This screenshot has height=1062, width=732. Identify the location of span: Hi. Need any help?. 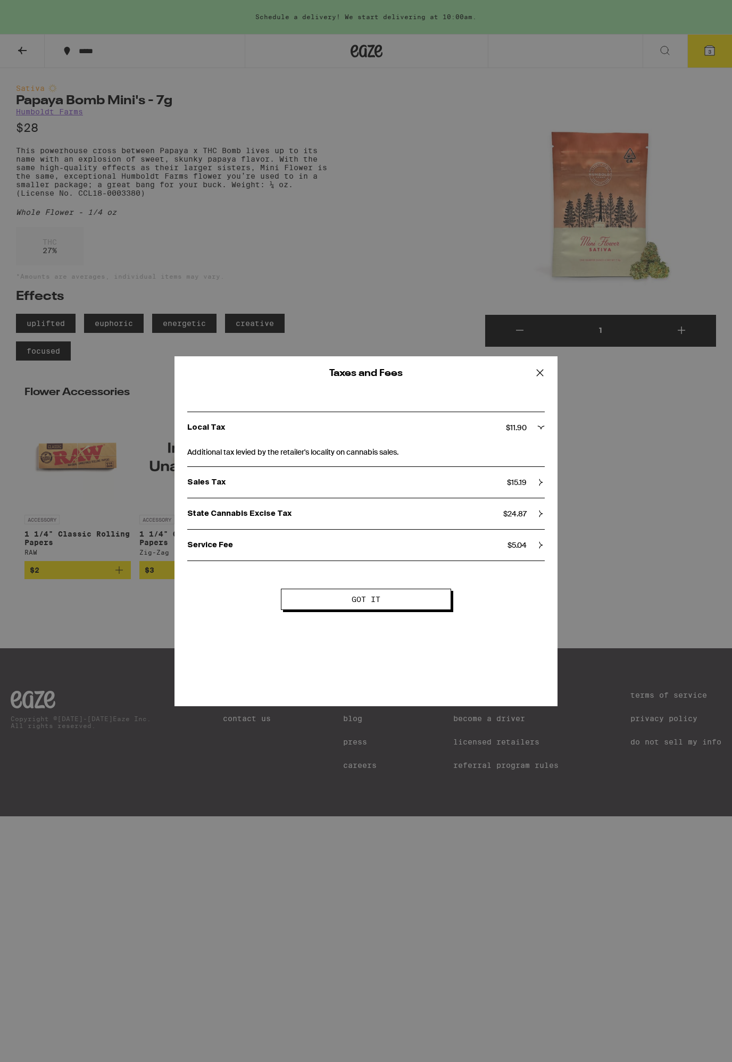
(41, 12).